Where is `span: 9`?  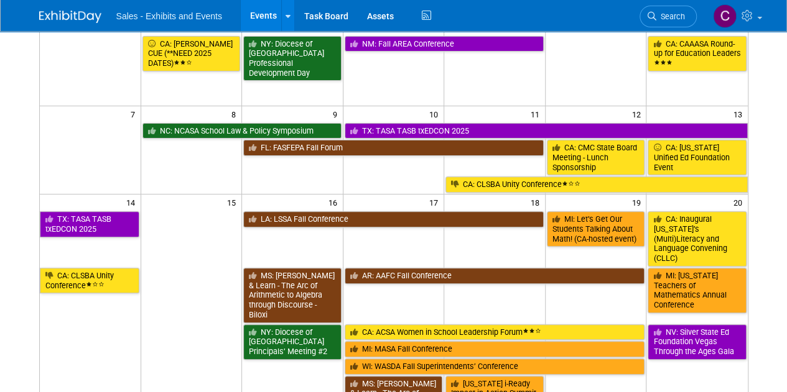
span: 9 is located at coordinates (337, 114).